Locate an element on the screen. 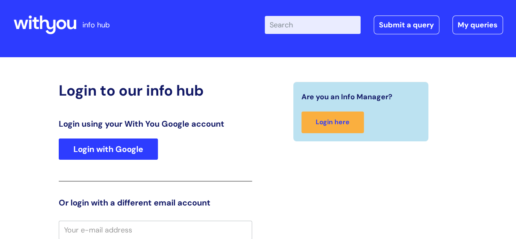 Image resolution: width=516 pixels, height=239 pixels. p: info hub is located at coordinates (96, 25).